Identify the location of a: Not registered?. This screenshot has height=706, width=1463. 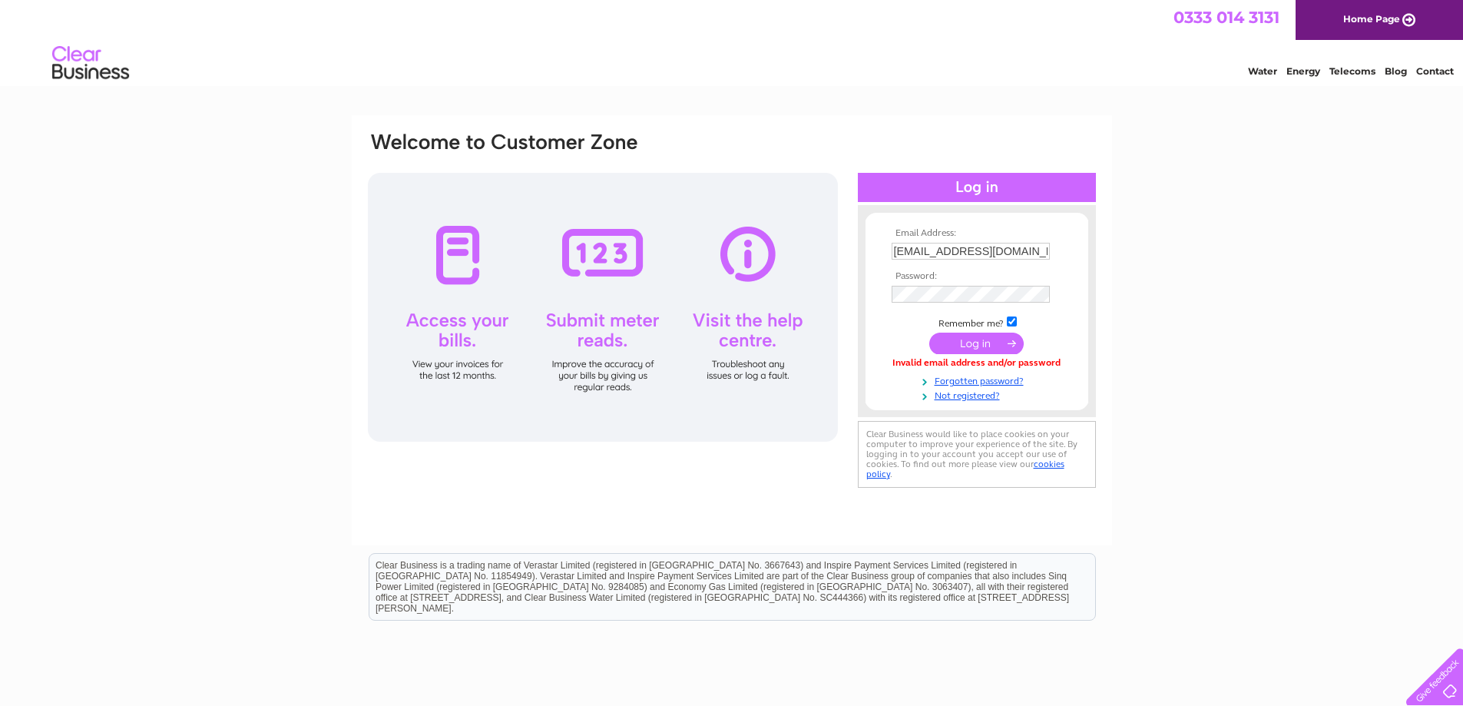
(979, 394).